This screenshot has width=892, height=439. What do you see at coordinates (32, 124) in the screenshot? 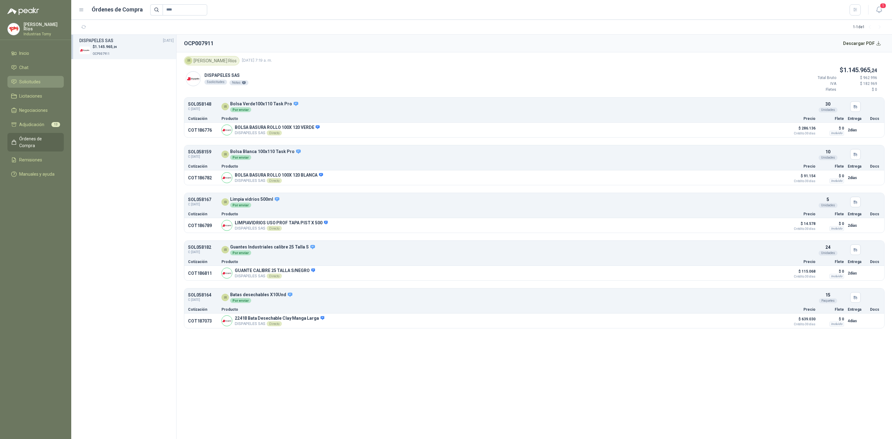
I see `span: Adjudicación` at bounding box center [32, 124].